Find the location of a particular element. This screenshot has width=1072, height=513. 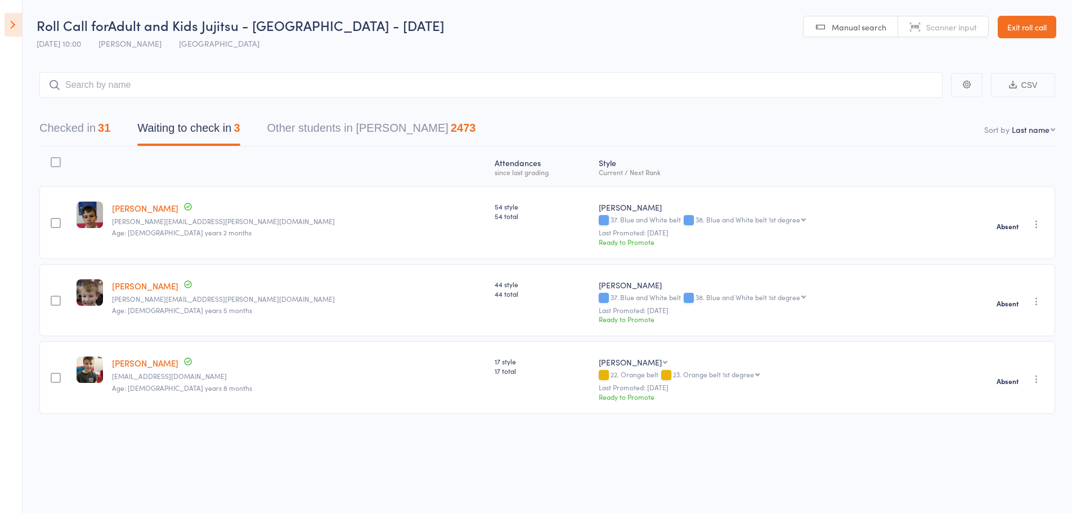

span: Scanner input is located at coordinates (952, 27).